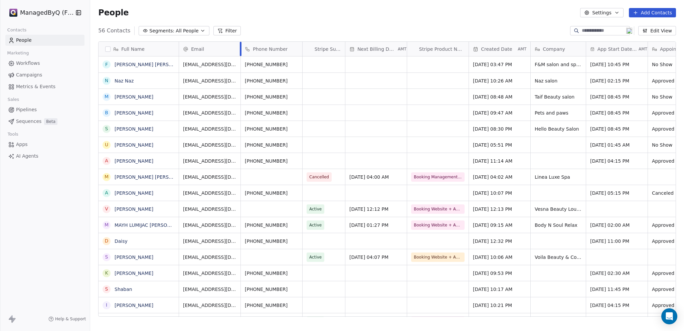  What do you see at coordinates (47, 13) in the screenshot?
I see `span: ManagedByQ (FZE)` at bounding box center [47, 13].